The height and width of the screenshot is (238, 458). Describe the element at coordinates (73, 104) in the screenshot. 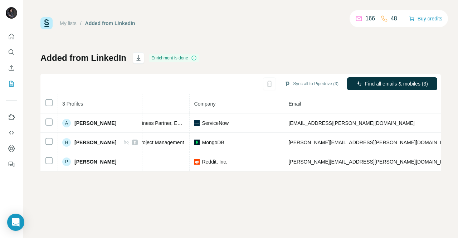

I see `span: 3 Profiles` at that location.